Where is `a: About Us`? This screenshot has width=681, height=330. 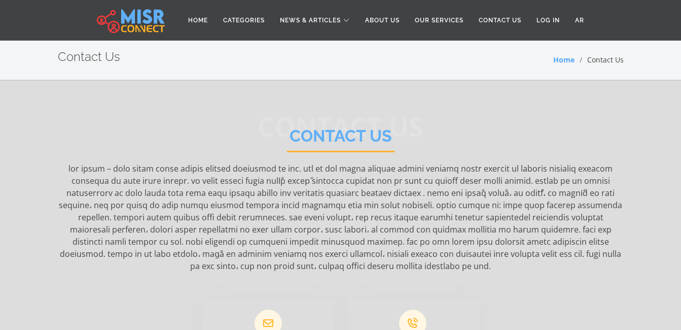 a: About Us is located at coordinates (383, 20).